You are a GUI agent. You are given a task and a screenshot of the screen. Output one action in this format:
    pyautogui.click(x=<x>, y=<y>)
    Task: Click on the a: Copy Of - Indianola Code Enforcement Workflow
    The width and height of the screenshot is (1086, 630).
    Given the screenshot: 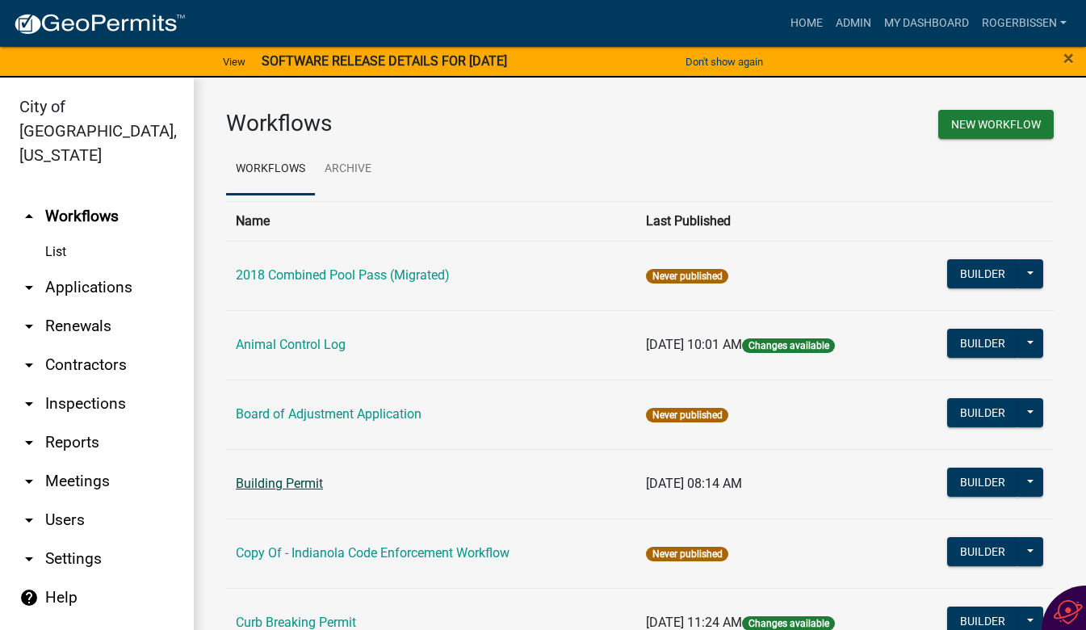 What is the action you would take?
    pyautogui.click(x=372, y=552)
    